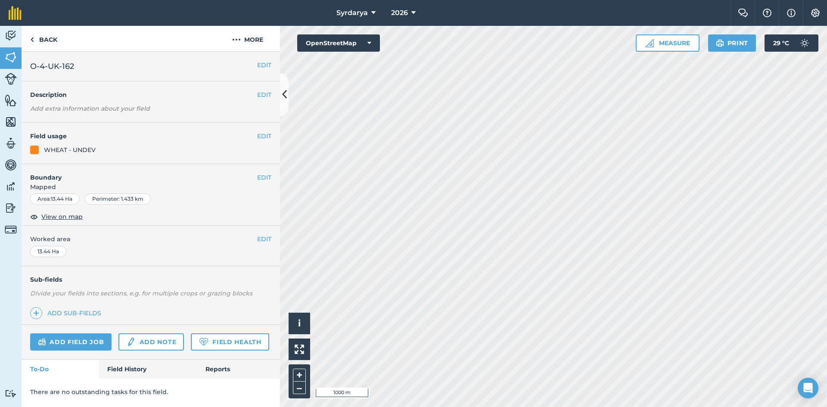  I want to click on button: OpenStreetMap, so click(339, 43).